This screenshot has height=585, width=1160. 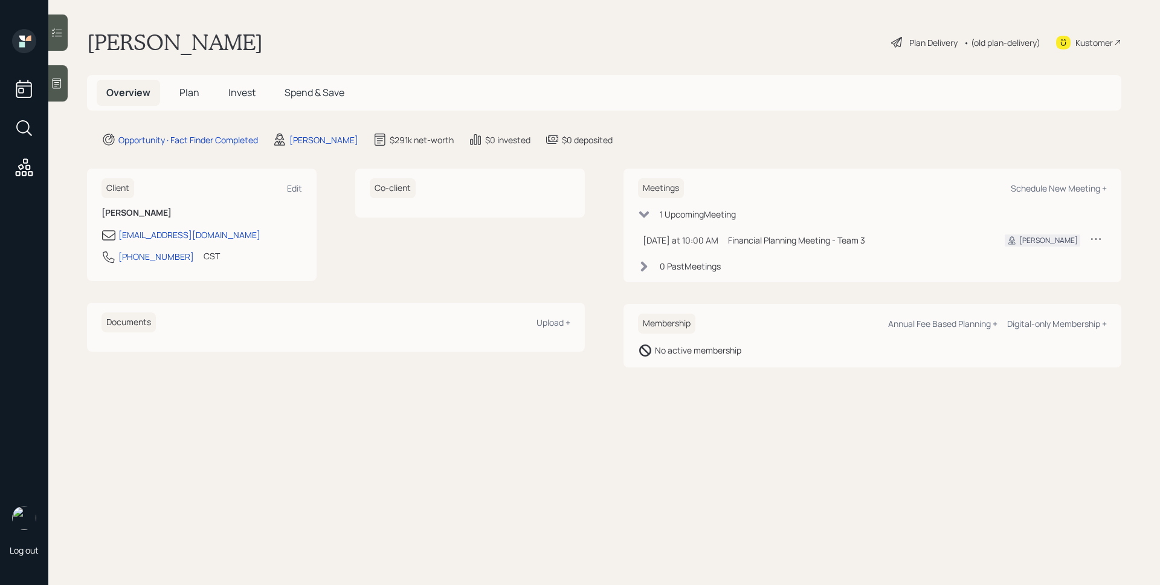 What do you see at coordinates (118, 188) in the screenshot?
I see `h6: Client` at bounding box center [118, 188].